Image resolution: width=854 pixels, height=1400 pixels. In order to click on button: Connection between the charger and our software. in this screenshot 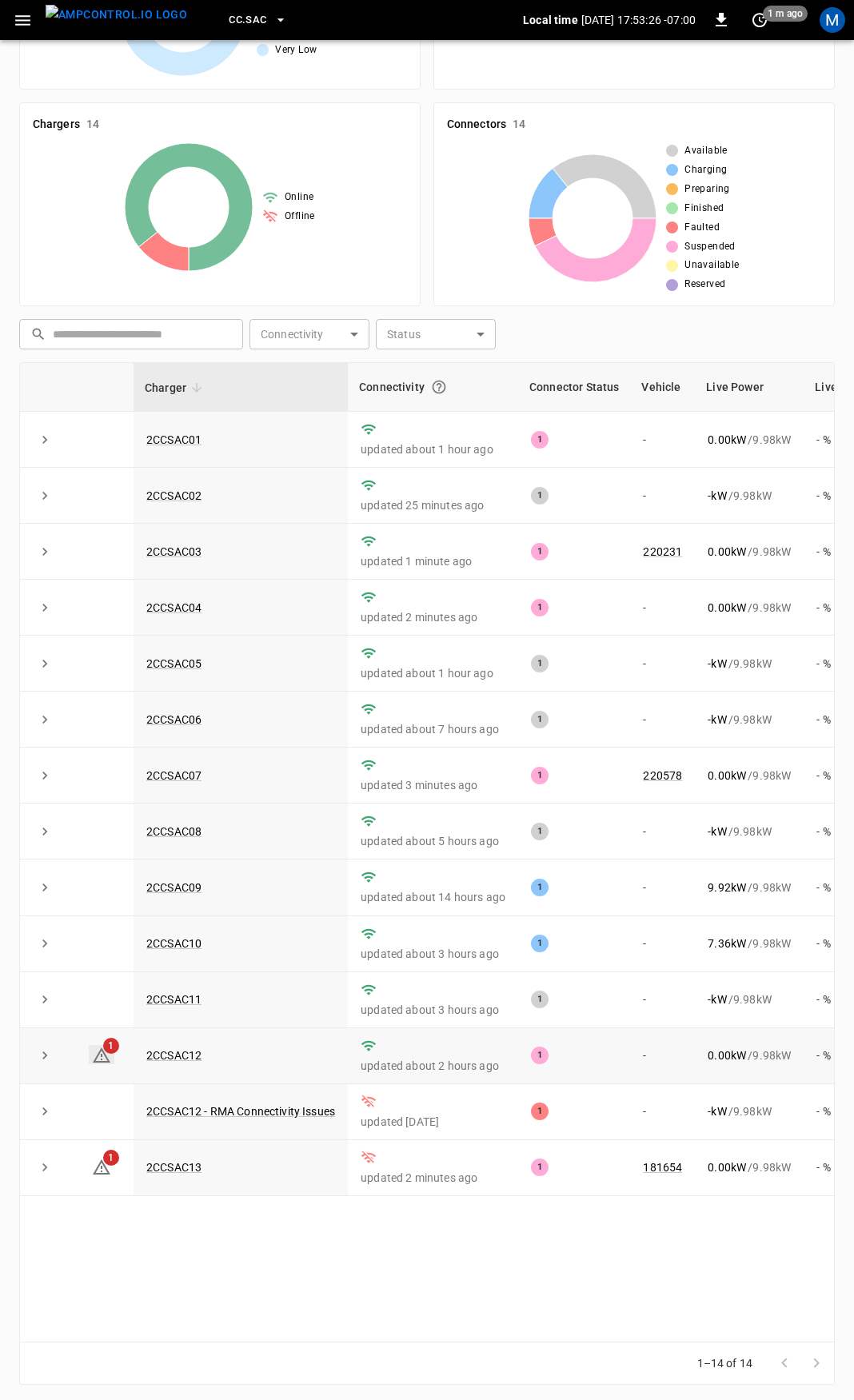, I will do `click(439, 387)`.